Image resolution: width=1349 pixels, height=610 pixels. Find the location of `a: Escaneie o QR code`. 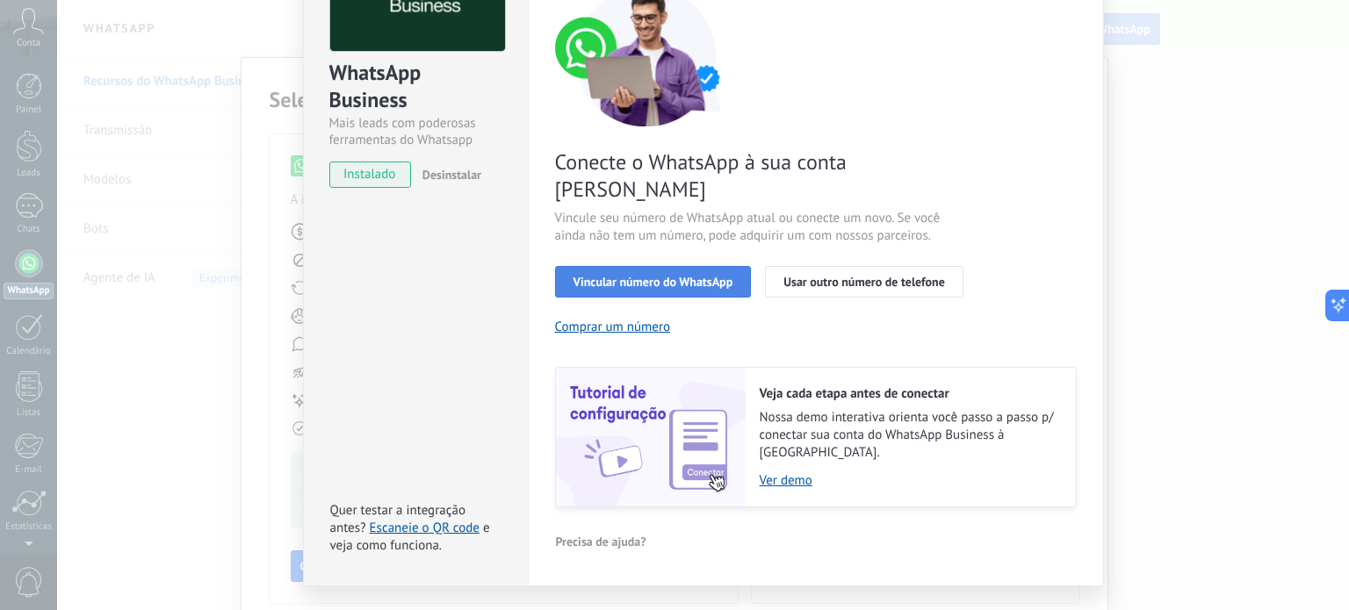

a: Escaneie o QR code is located at coordinates (424, 528).